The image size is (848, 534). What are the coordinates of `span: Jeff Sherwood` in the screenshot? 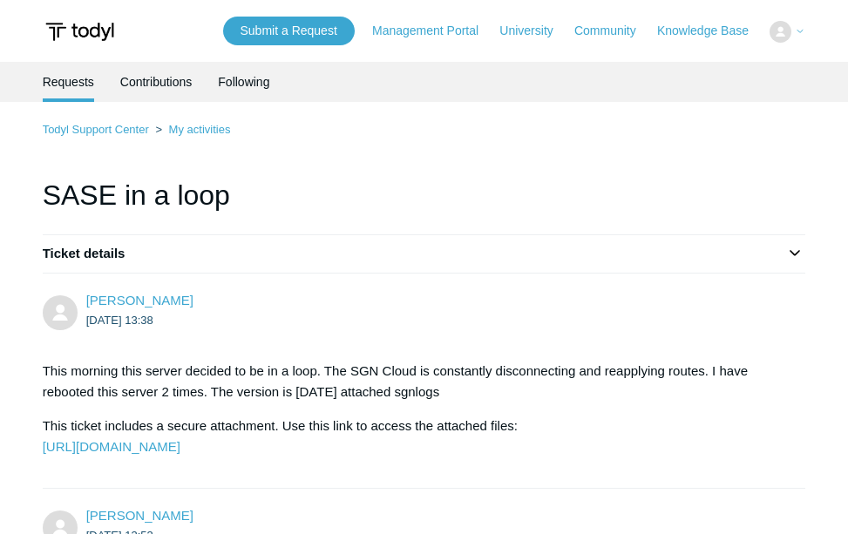 It's located at (139, 300).